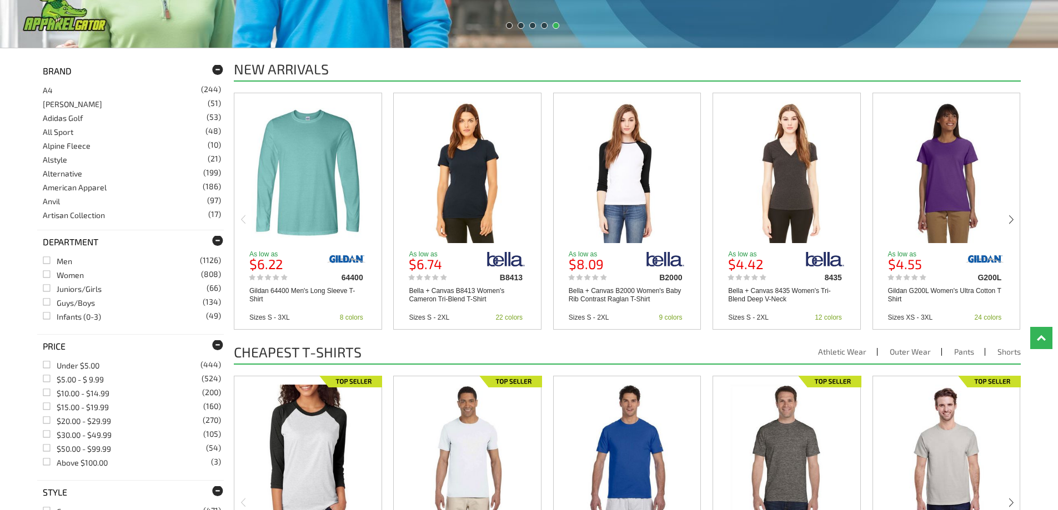  What do you see at coordinates (211, 379) in the screenshot?
I see `span: (524)` at bounding box center [211, 379].